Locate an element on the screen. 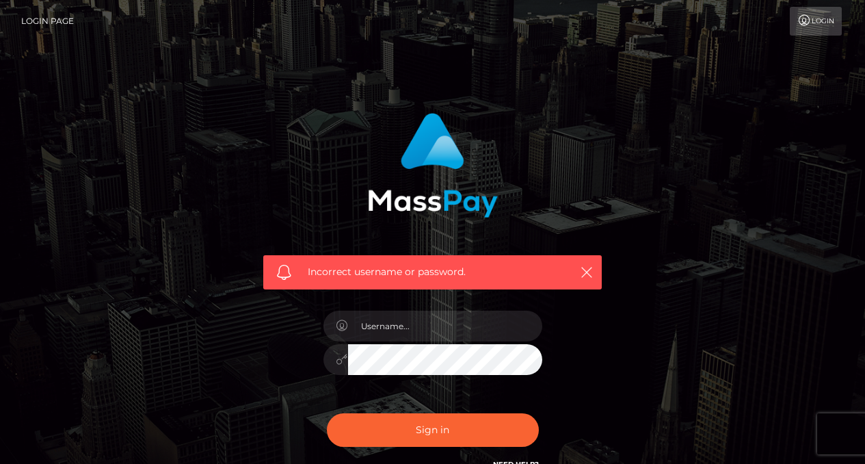 This screenshot has height=464, width=865. input: Username... is located at coordinates (445, 325).